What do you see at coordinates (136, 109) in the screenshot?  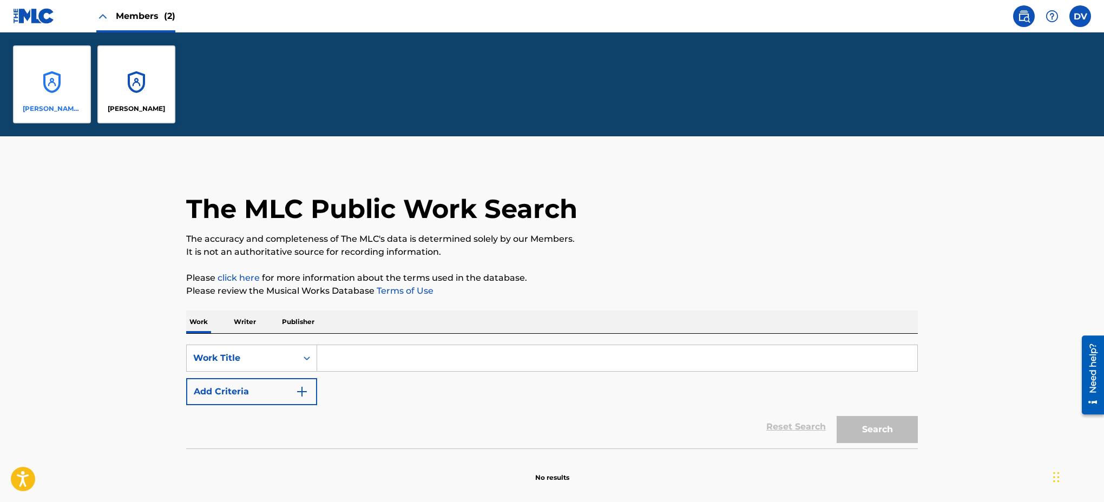 I see `p: Maggie Geis` at bounding box center [136, 109].